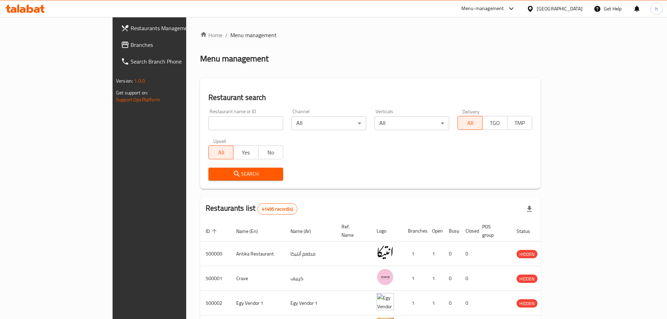 The height and width of the screenshot is (319, 667). I want to click on span: Search Branch Phone, so click(174, 62).